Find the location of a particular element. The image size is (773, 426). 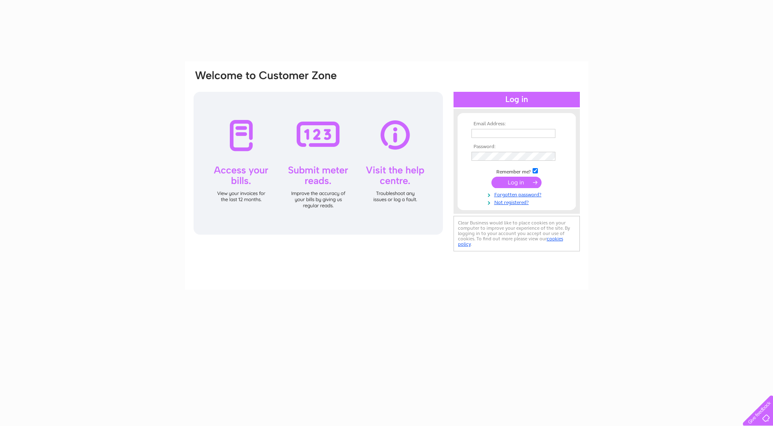

a: cookies policy is located at coordinates (511, 241).